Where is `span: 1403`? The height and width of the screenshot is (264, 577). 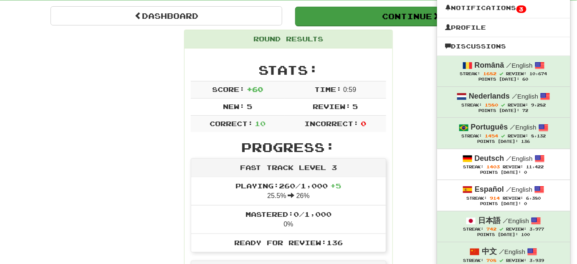 span: 1403 is located at coordinates (494, 167).